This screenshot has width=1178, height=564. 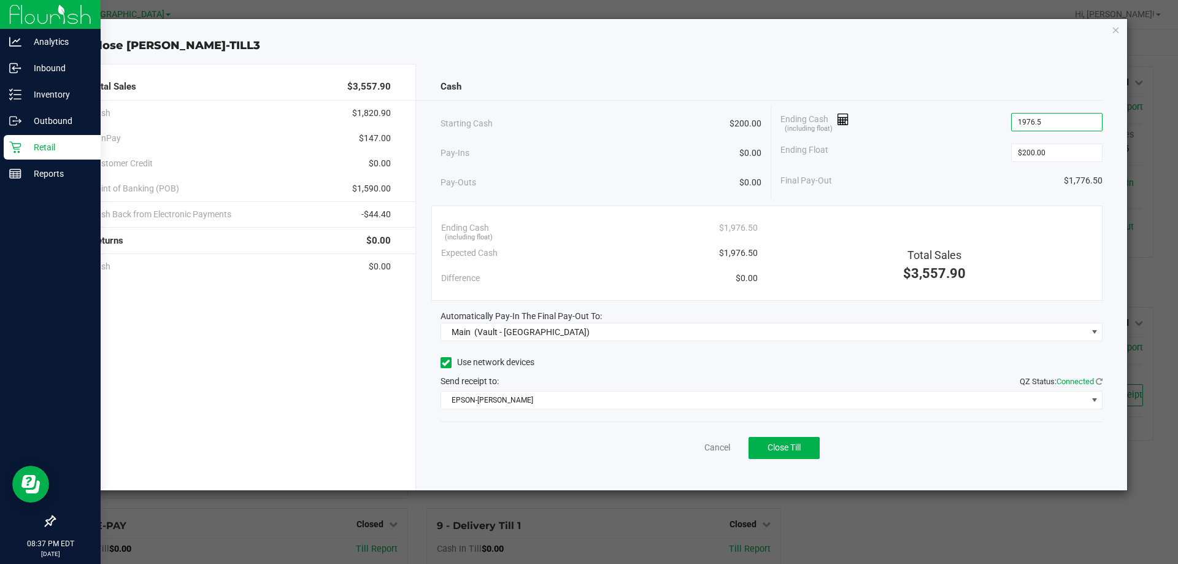 What do you see at coordinates (371, 113) in the screenshot?
I see `span: $1,820.90` at bounding box center [371, 113].